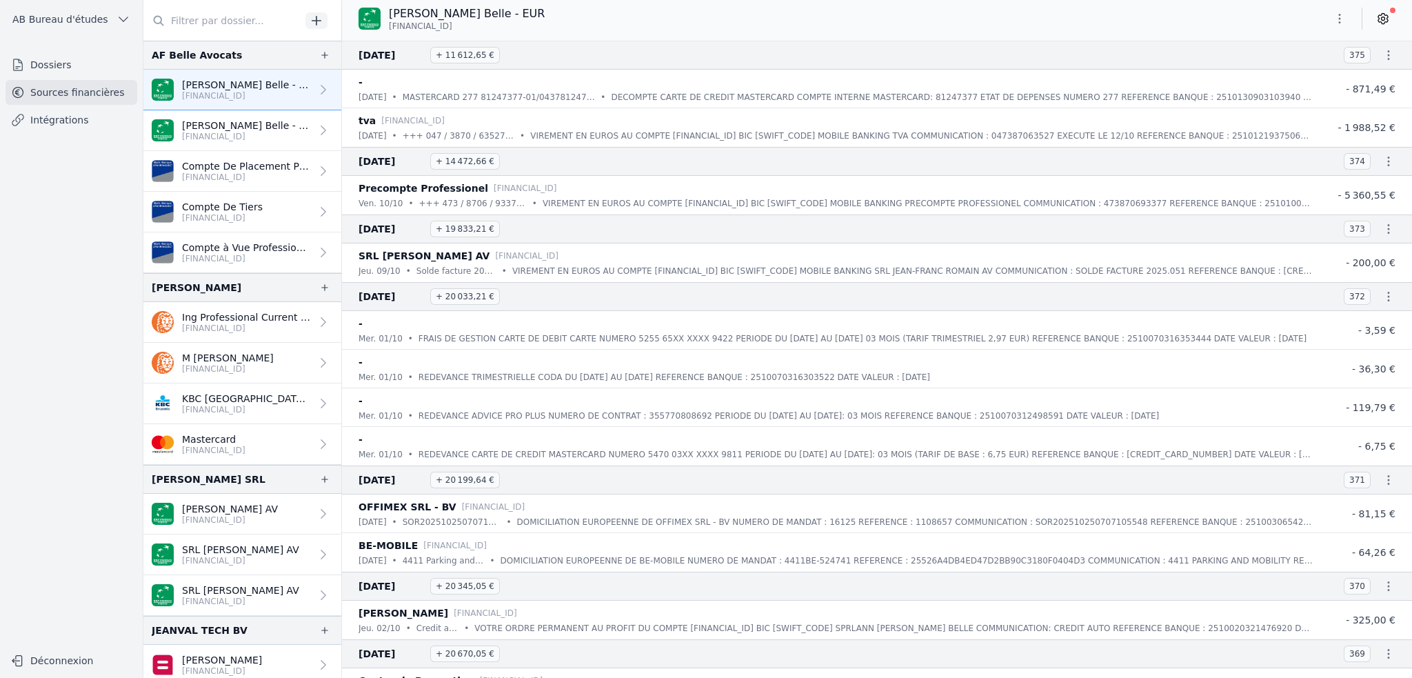  What do you see at coordinates (1357, 55) in the screenshot?
I see `span: 375` at bounding box center [1357, 55].